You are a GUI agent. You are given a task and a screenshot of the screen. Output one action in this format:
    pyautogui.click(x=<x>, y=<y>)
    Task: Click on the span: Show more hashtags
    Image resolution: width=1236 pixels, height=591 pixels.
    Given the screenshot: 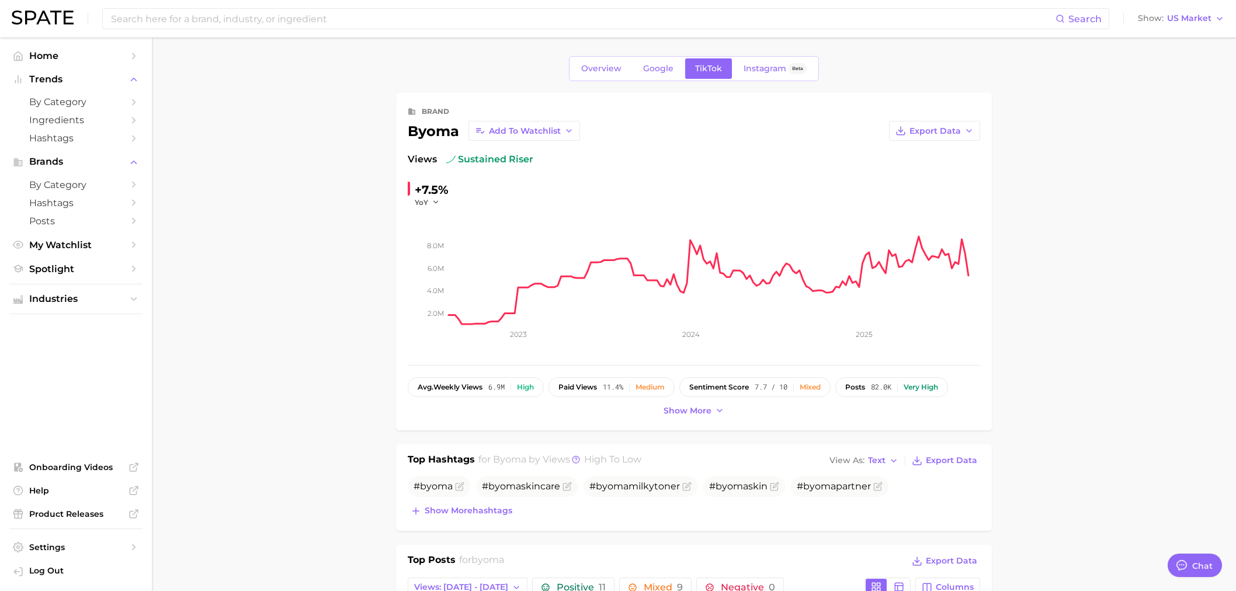 What is the action you would take?
    pyautogui.click(x=468, y=510)
    